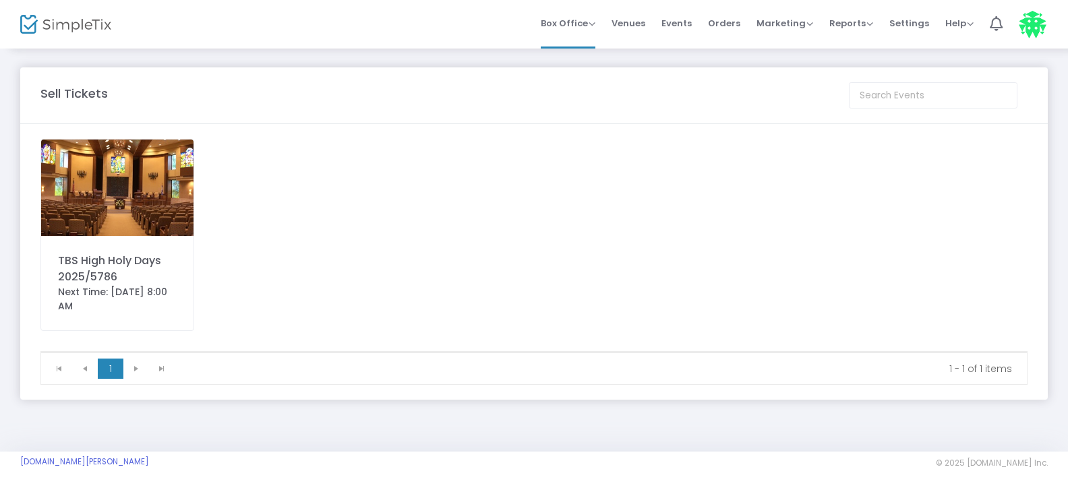 The width and height of the screenshot is (1068, 492). What do you see at coordinates (117, 187) in the screenshot?
I see `img: 638830108398338133638513915947198156638211381632506999637922834859161978635718717922496427sanctua...` at bounding box center [117, 187].